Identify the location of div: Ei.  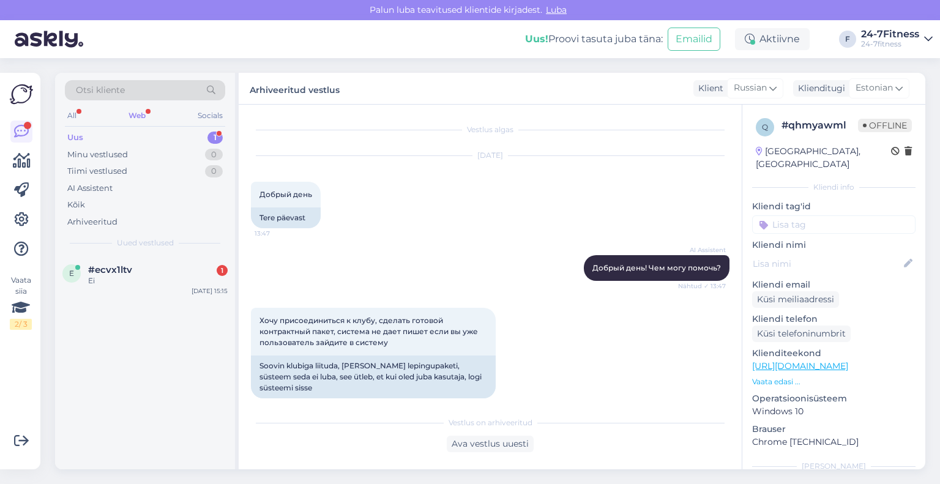
(158, 281).